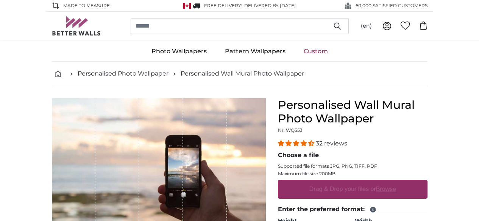 The height and width of the screenshot is (221, 479). I want to click on span: FREE delivery!, so click(223, 5).